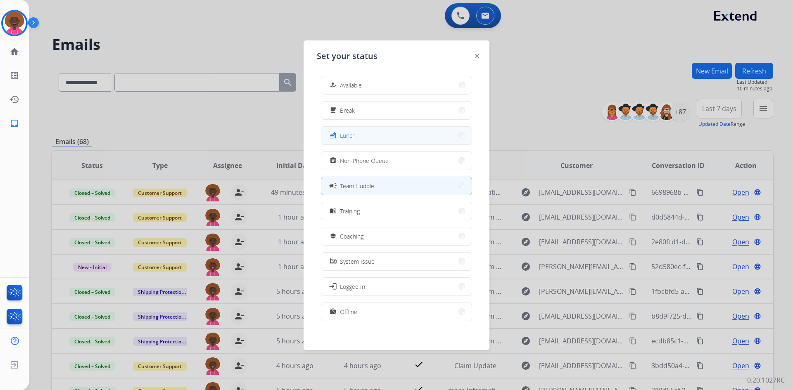  Describe the element at coordinates (351, 236) in the screenshot. I see `span: Coaching` at that location.